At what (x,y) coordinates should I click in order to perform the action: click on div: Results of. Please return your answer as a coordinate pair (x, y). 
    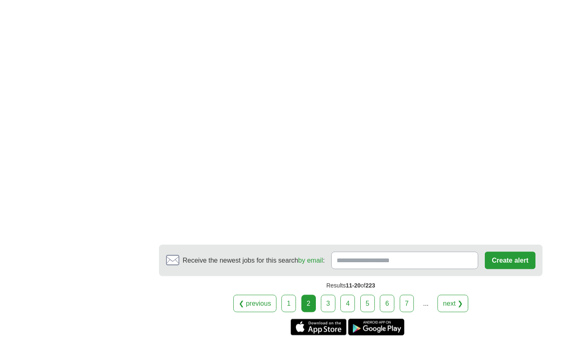
    Looking at the image, I should click on (350, 286).